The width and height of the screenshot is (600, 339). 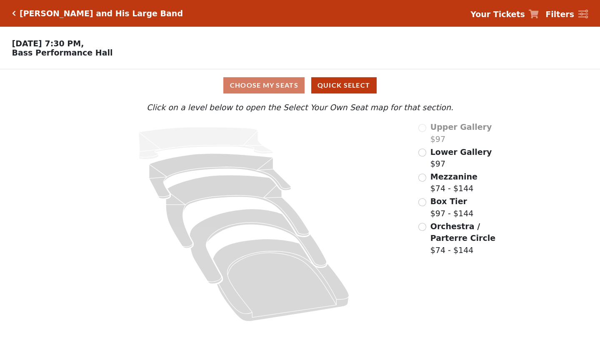 What do you see at coordinates (462, 152) in the screenshot?
I see `span: Lower Gallery` at bounding box center [462, 152].